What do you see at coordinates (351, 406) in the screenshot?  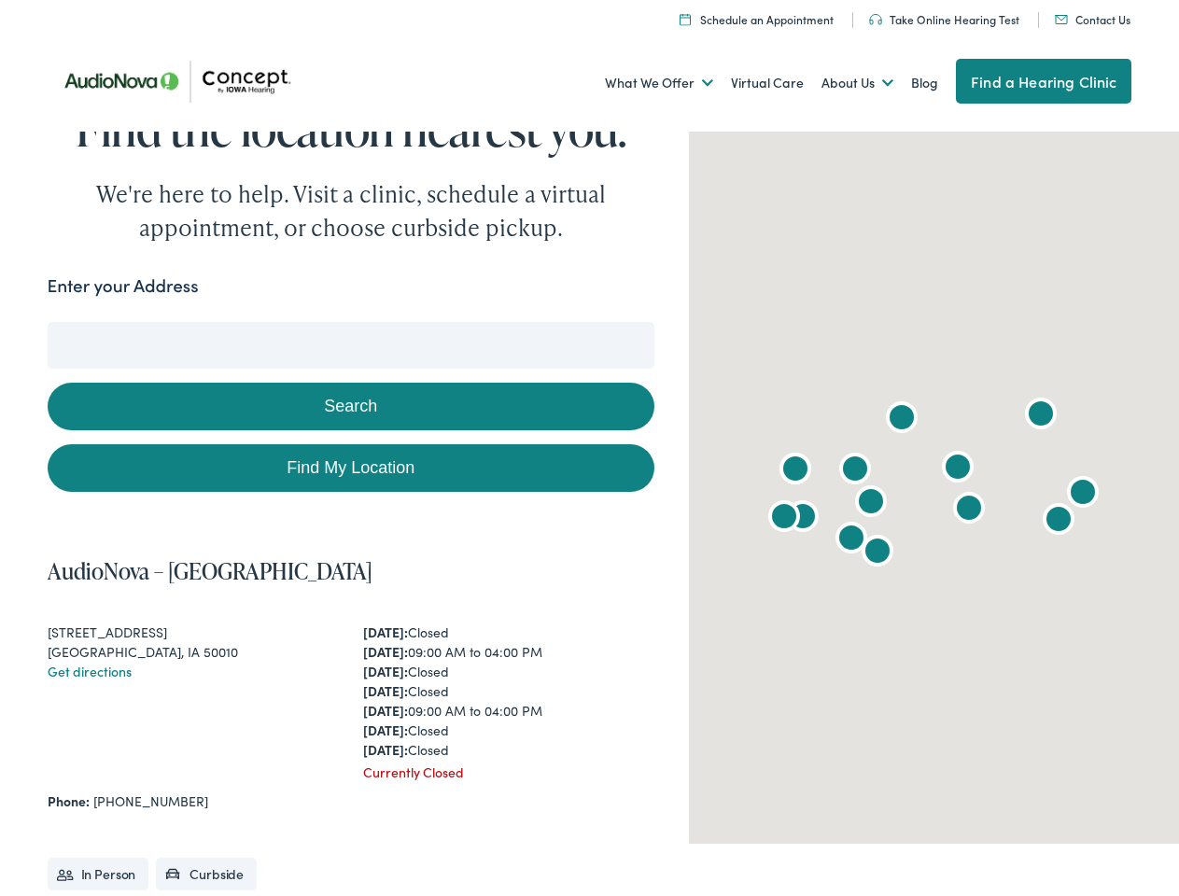 I see `button: Search` at bounding box center [351, 406].